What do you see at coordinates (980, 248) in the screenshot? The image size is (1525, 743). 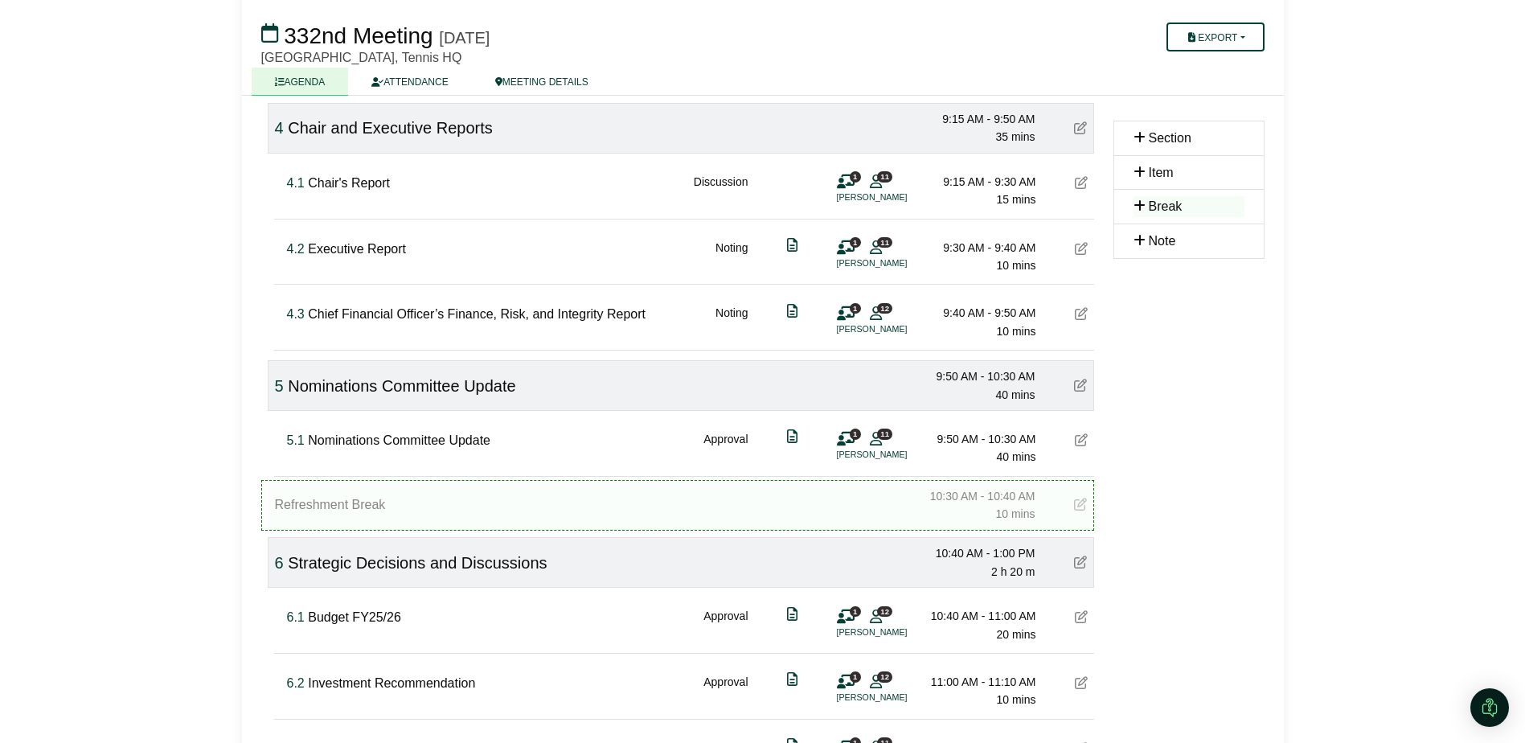 I see `div: 9:30 AM - 9:40 AM` at bounding box center [980, 248].